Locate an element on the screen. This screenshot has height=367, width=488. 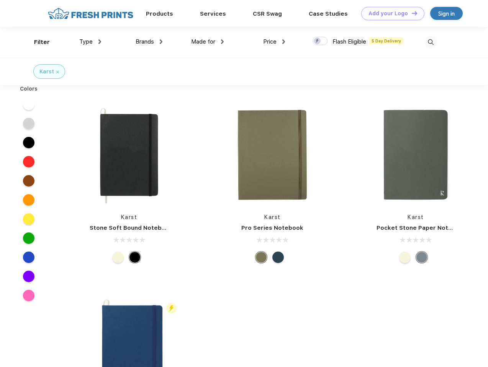
a: Stone Soft Bound Notebook is located at coordinates (131, 228).